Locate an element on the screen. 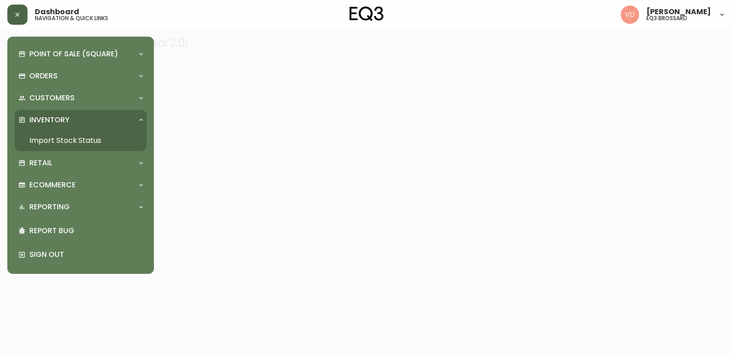  div: Ecommerce is located at coordinates (81, 185).